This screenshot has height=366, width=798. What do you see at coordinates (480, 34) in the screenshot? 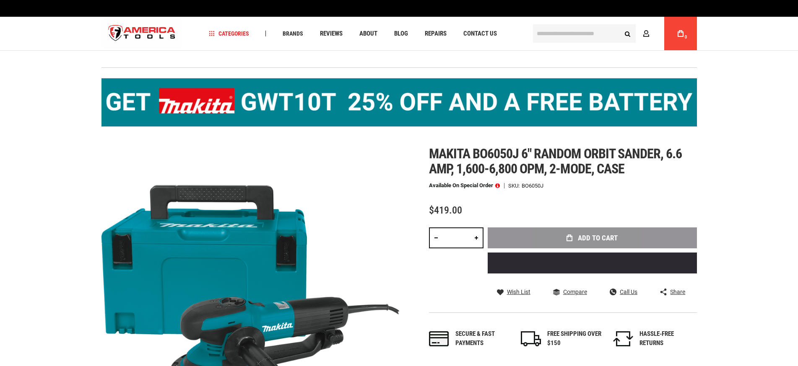
I see `span: Contact Us` at bounding box center [480, 34].